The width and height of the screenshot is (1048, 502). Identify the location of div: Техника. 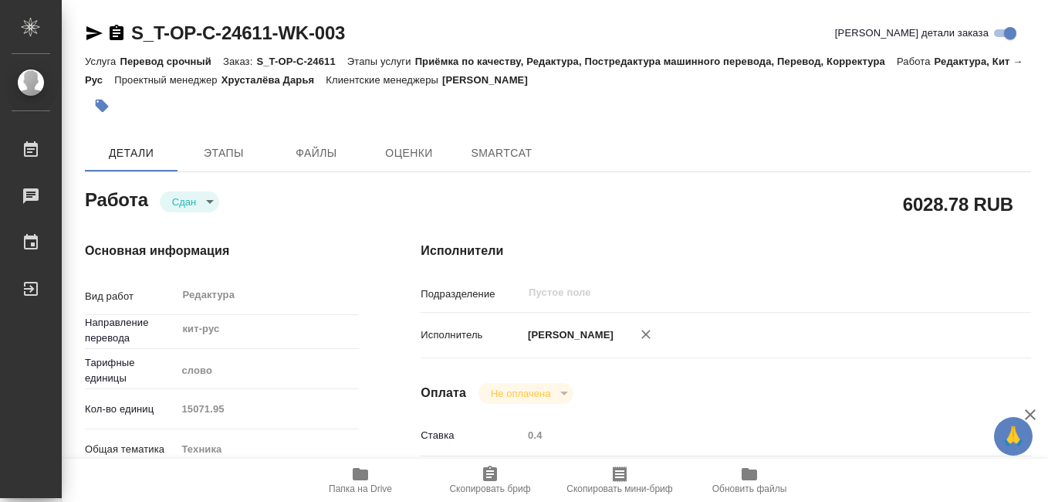
(267, 449).